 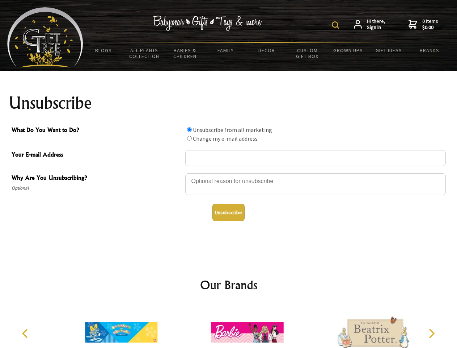 What do you see at coordinates (430, 50) in the screenshot?
I see `a: Brands` at bounding box center [430, 50].